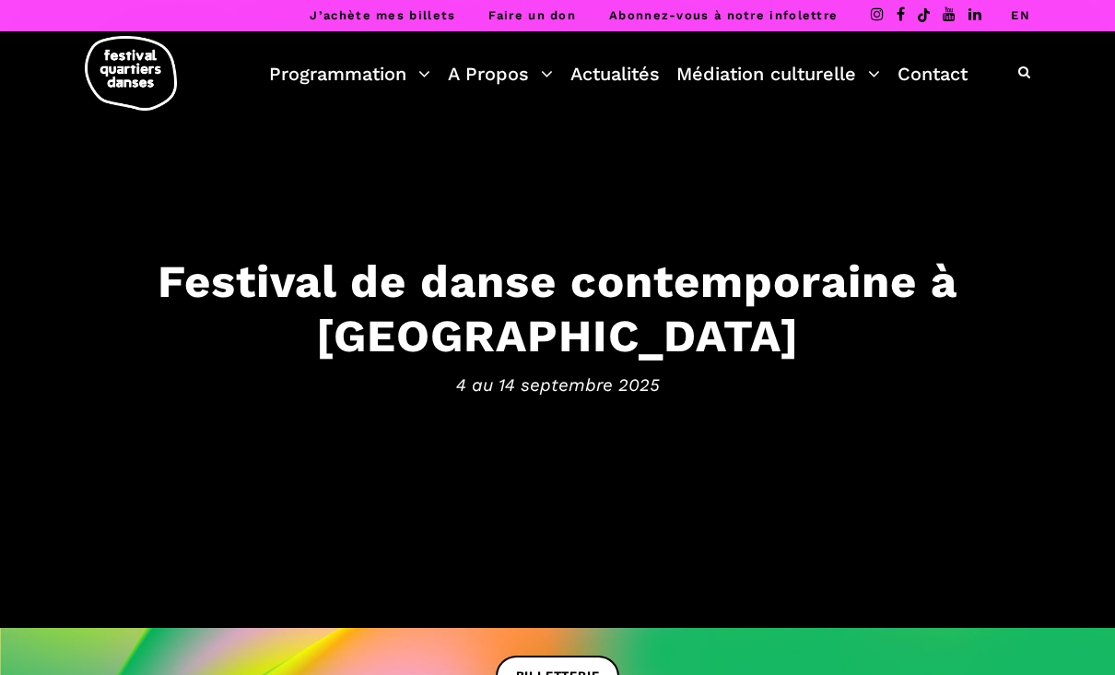  What do you see at coordinates (723, 15) in the screenshot?
I see `a: Abonnez-vous à notre infolettre` at bounding box center [723, 15].